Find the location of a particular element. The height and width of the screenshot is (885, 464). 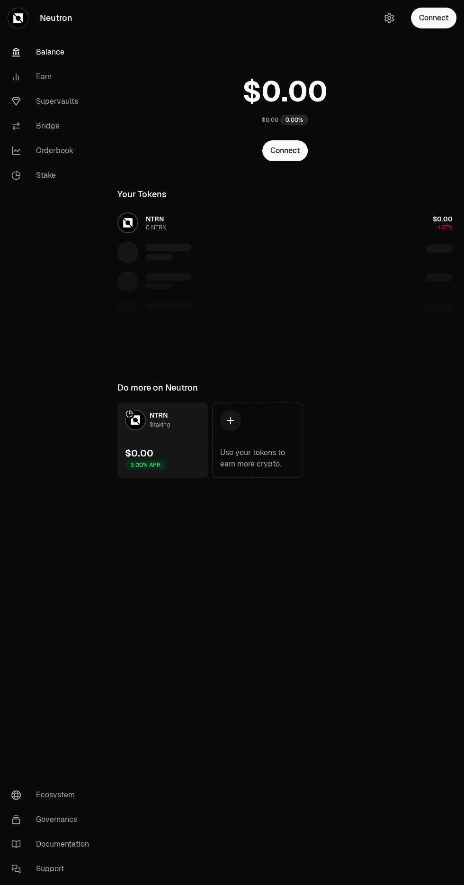

a: Earn is located at coordinates (53, 77).